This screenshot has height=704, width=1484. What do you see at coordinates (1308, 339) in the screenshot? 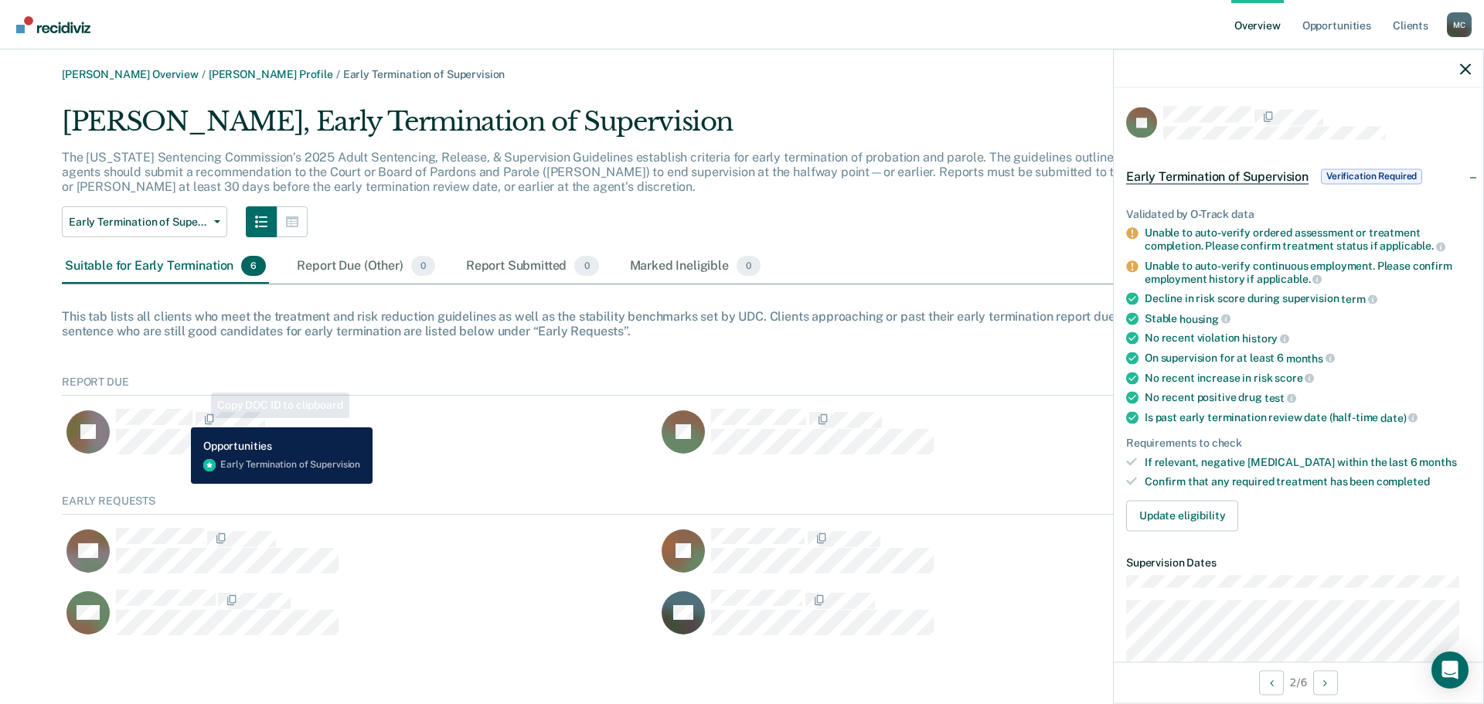
I see `div: No recent violation` at bounding box center [1308, 339].